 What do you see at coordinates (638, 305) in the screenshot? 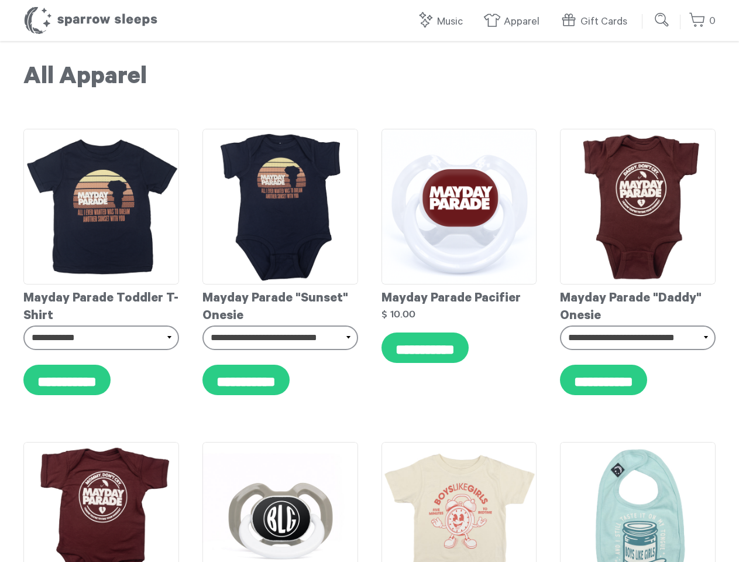
I see `div: Mayday Parade "Daddy" Onesie` at bounding box center [638, 305].